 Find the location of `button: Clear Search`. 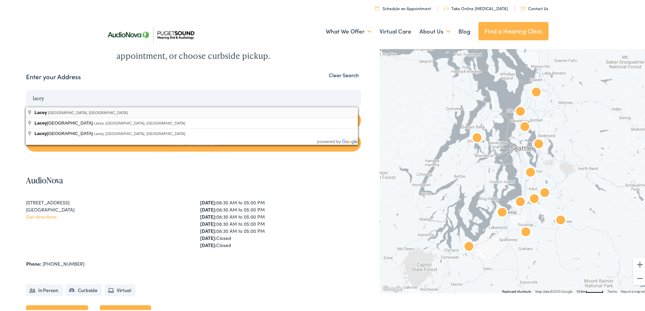

button: Clear Search is located at coordinates (344, 74).